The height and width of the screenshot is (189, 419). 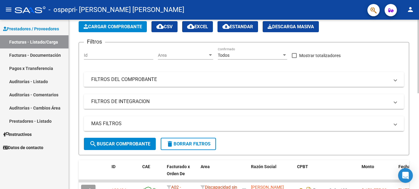 What do you see at coordinates (327, 174) in the screenshot?
I see `datatable-header-cell: CPBT` at bounding box center [327, 174].